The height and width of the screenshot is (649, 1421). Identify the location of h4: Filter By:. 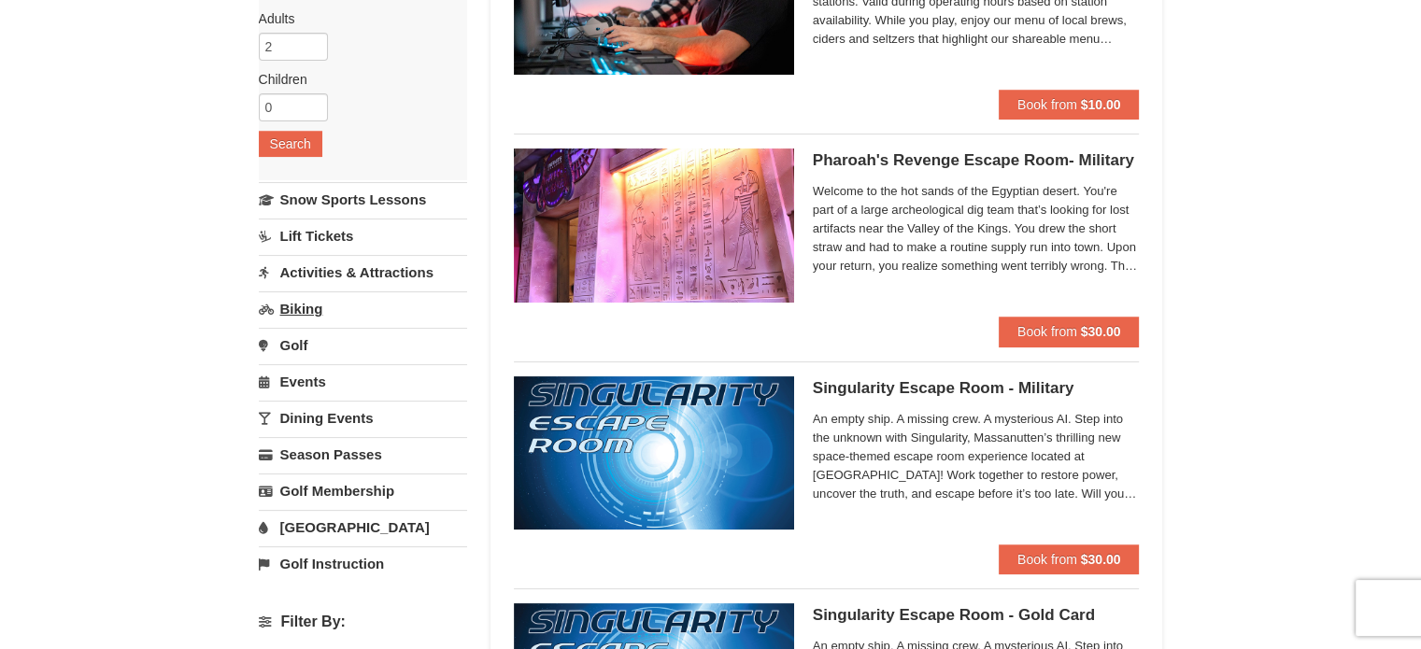
(362, 622).